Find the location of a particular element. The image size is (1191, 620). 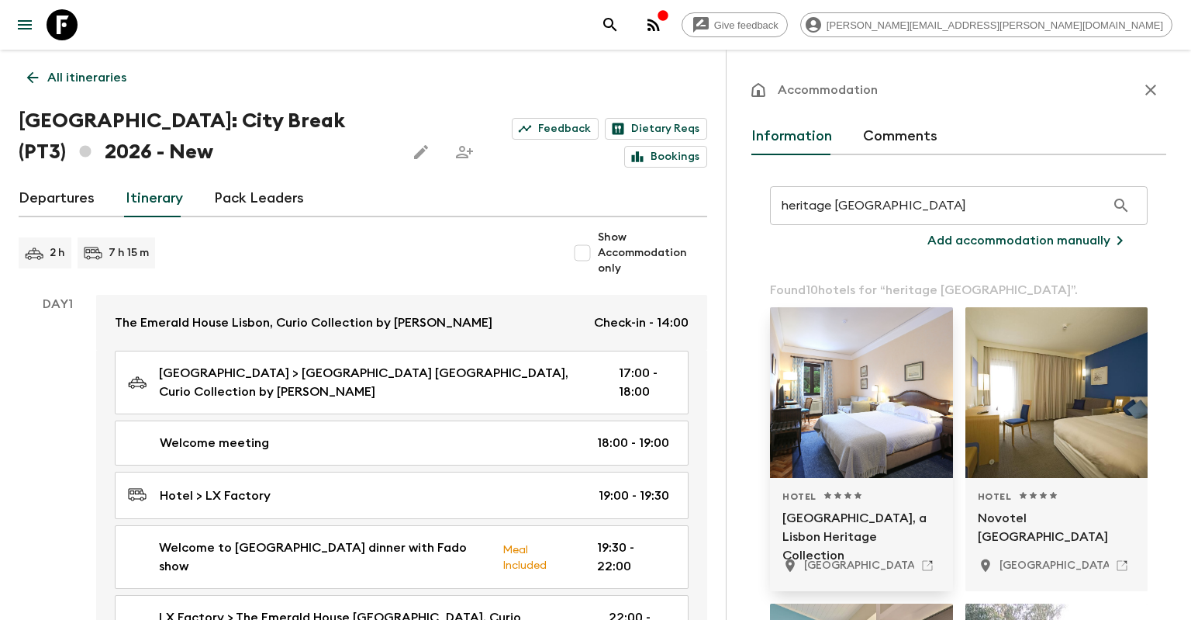

div: Photo of Novotel Lisboa is located at coordinates (1057, 392).